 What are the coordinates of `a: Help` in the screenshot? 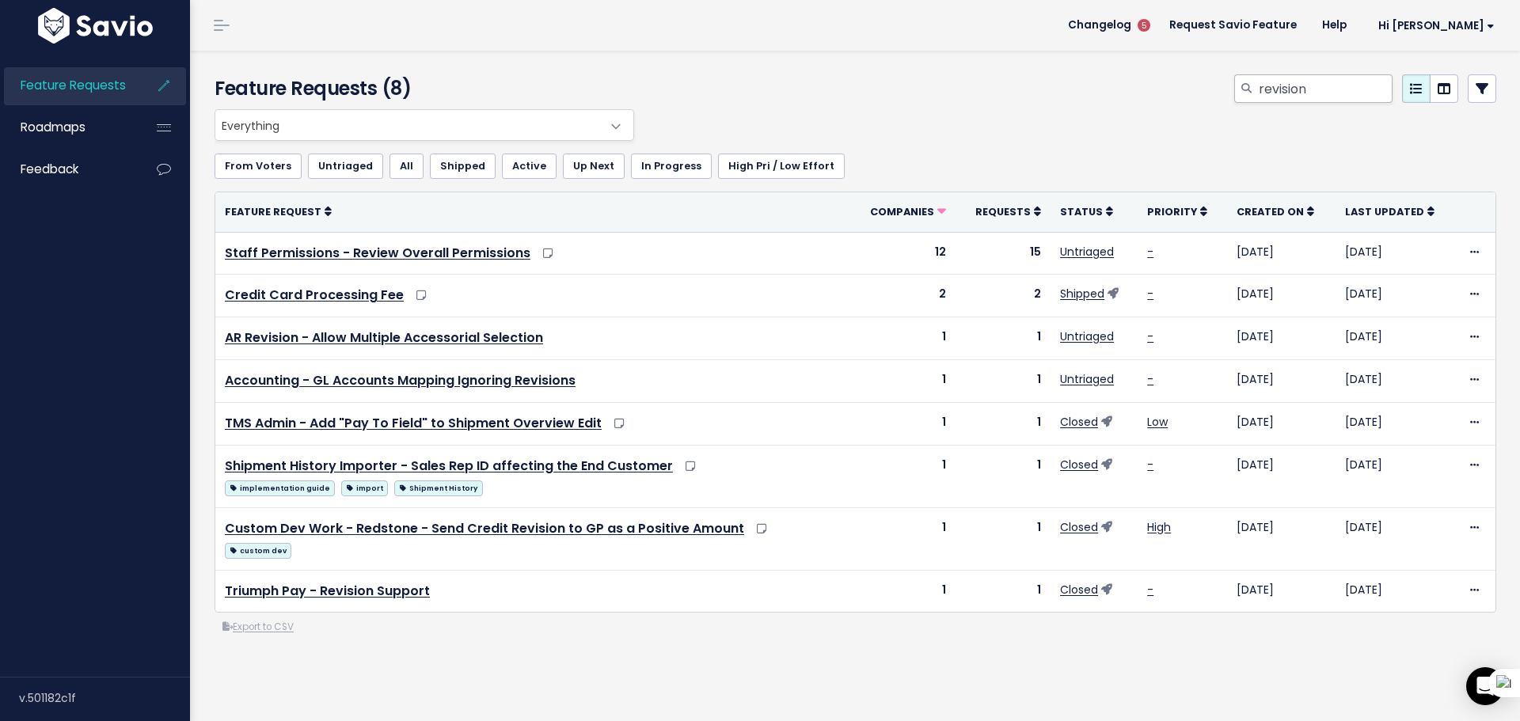 It's located at (1334, 25).